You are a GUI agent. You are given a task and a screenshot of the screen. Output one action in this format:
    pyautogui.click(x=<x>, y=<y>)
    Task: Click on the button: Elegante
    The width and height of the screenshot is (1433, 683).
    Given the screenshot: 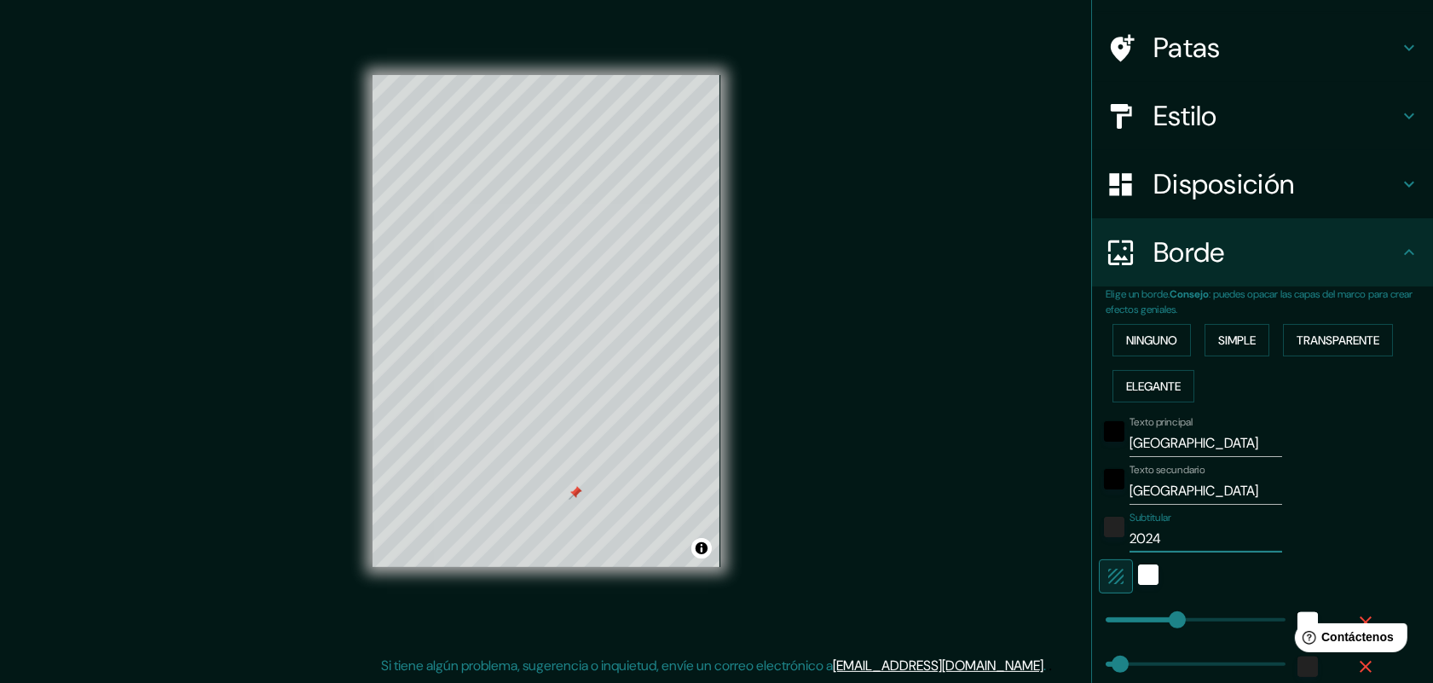 What is the action you would take?
    pyautogui.click(x=1153, y=386)
    